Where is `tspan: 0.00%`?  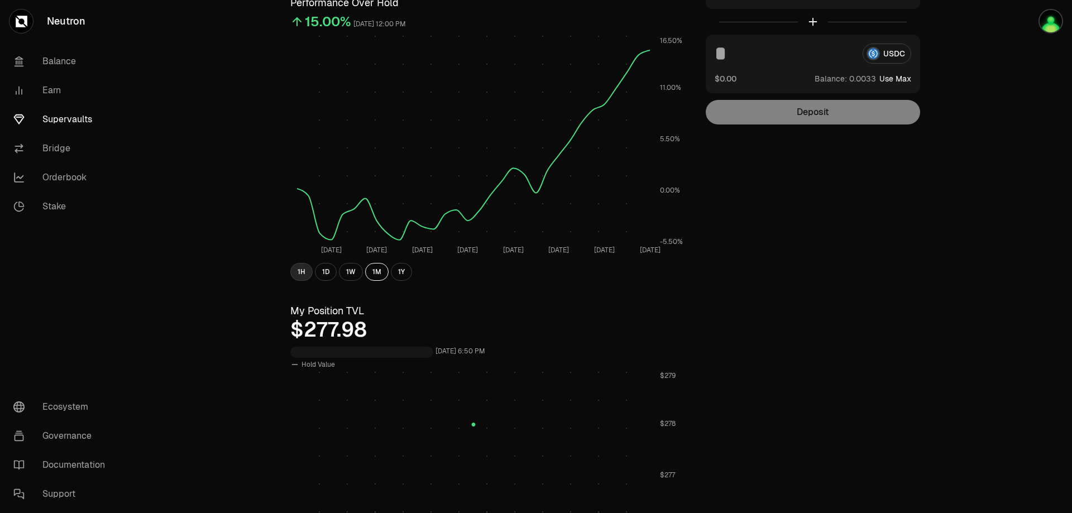 tspan: 0.00% is located at coordinates (670, 190).